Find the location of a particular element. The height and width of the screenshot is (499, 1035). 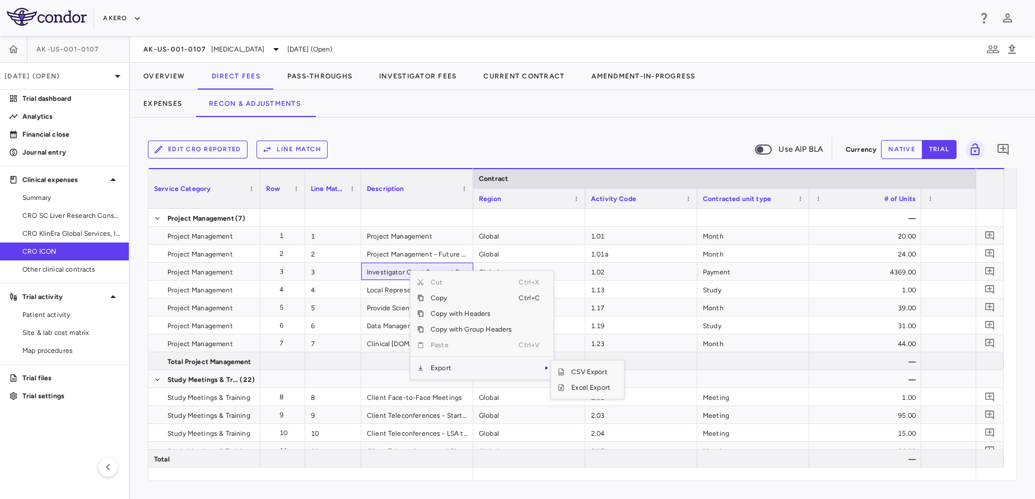

div: 4369.00 is located at coordinates (866, 271).